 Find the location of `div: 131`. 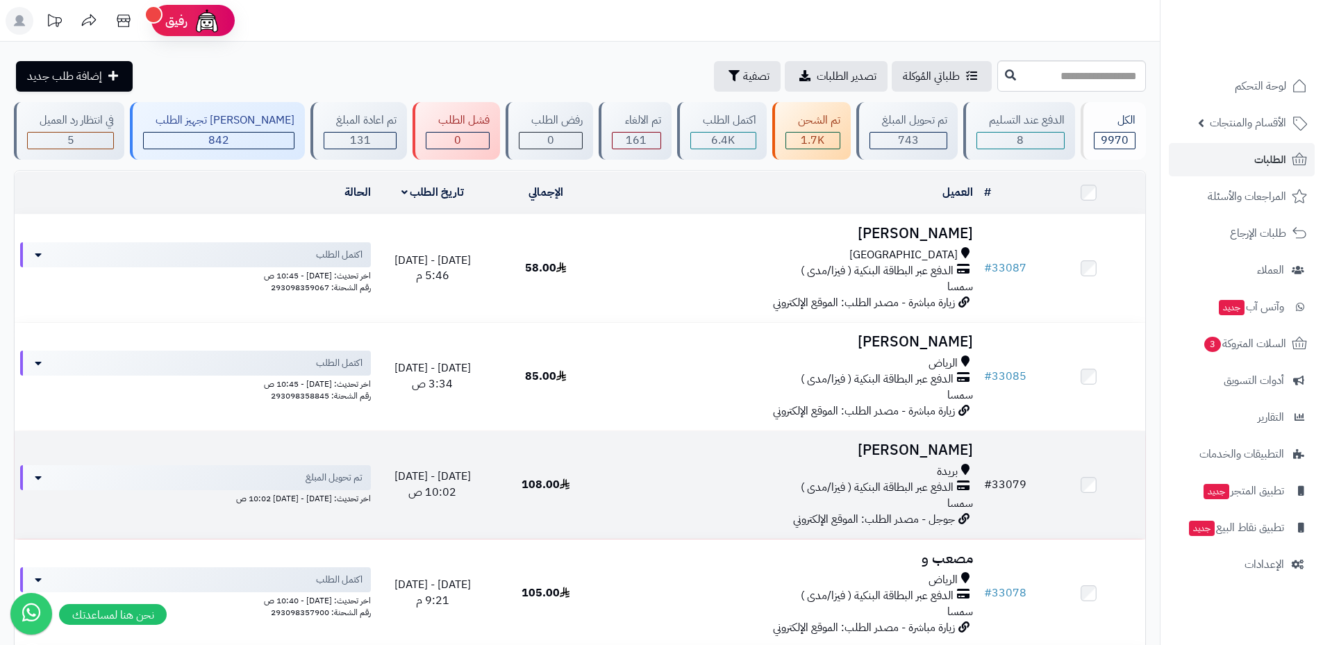

div: 131 is located at coordinates (360, 140).